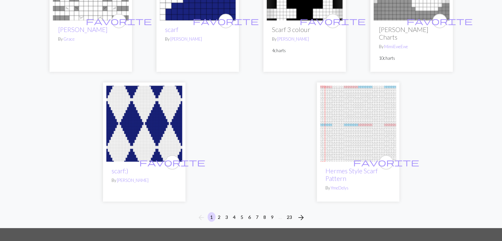 The image size is (502, 241). Describe the element at coordinates (301, 218) in the screenshot. I see `span: arrow_forward` at that location.